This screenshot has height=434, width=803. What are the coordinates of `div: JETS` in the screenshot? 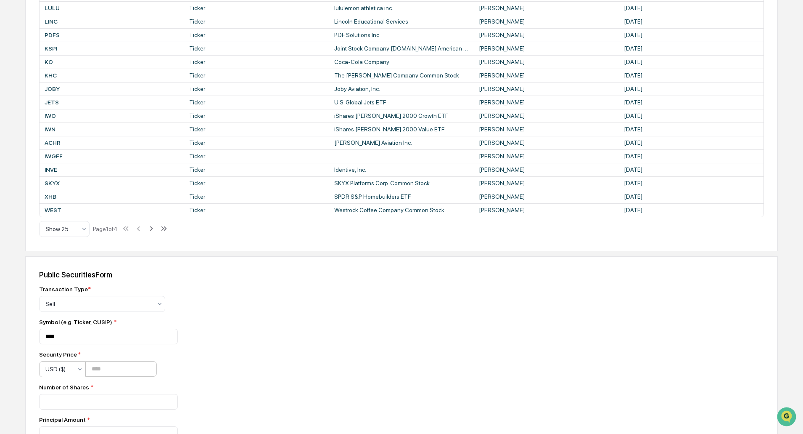 It's located at (112, 102).